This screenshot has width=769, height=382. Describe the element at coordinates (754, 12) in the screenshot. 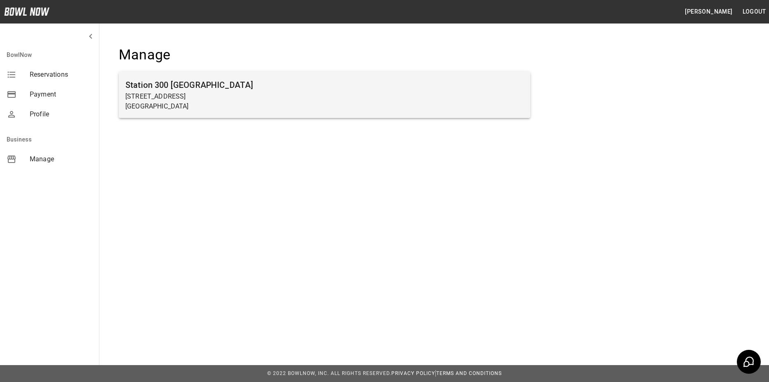

I see `button: Logout` at that location.